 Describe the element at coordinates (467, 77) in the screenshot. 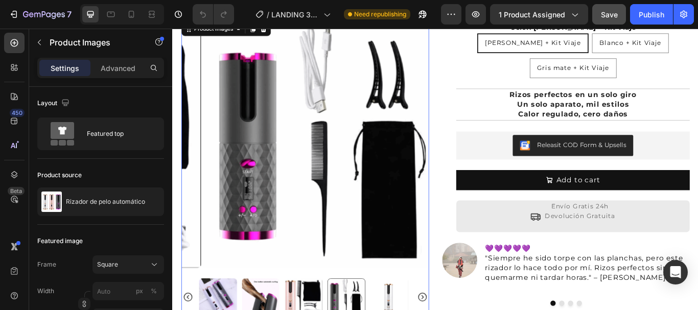

I see `strong: Rizos perfectos en un solo giro` at that location.